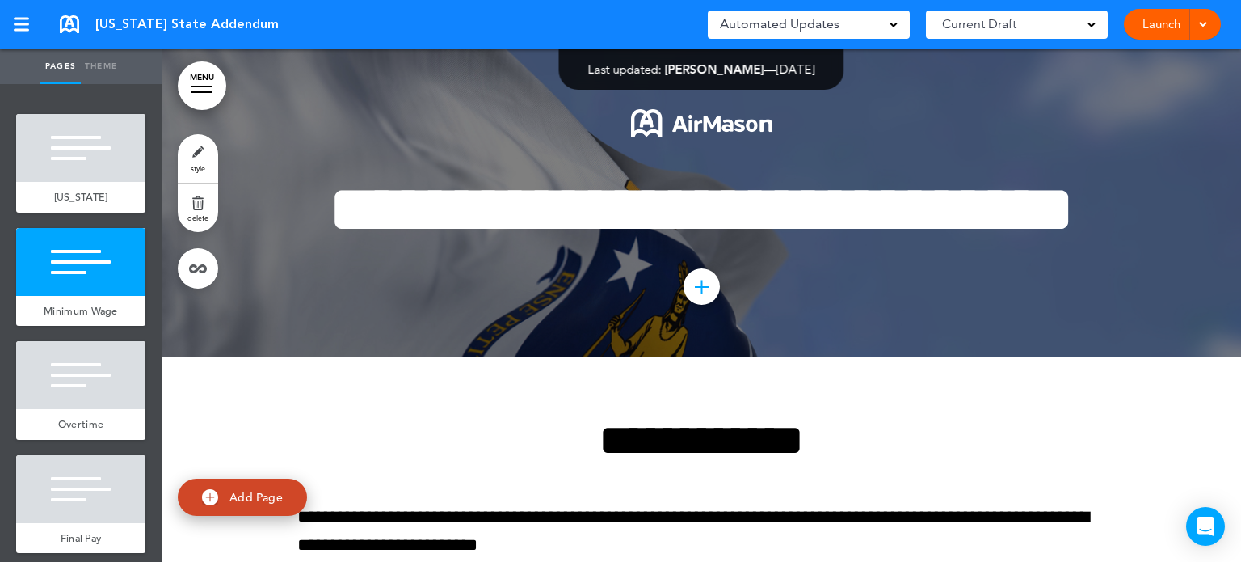  What do you see at coordinates (979, 24) in the screenshot?
I see `span: Current Draft` at bounding box center [979, 24].